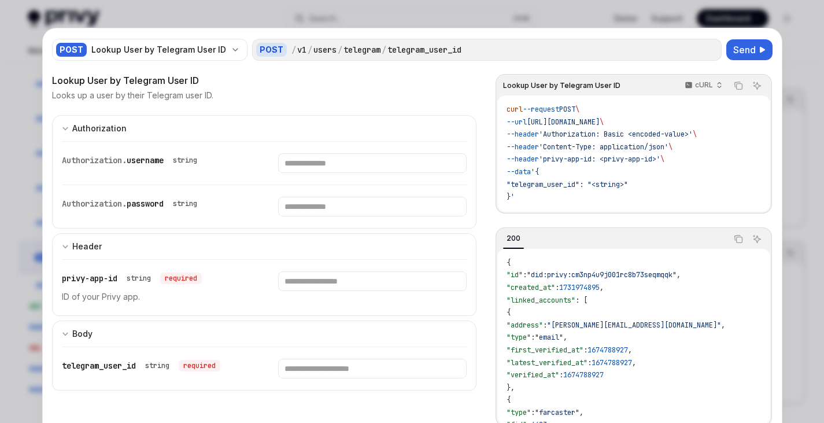  I want to click on div: 200, so click(513, 238).